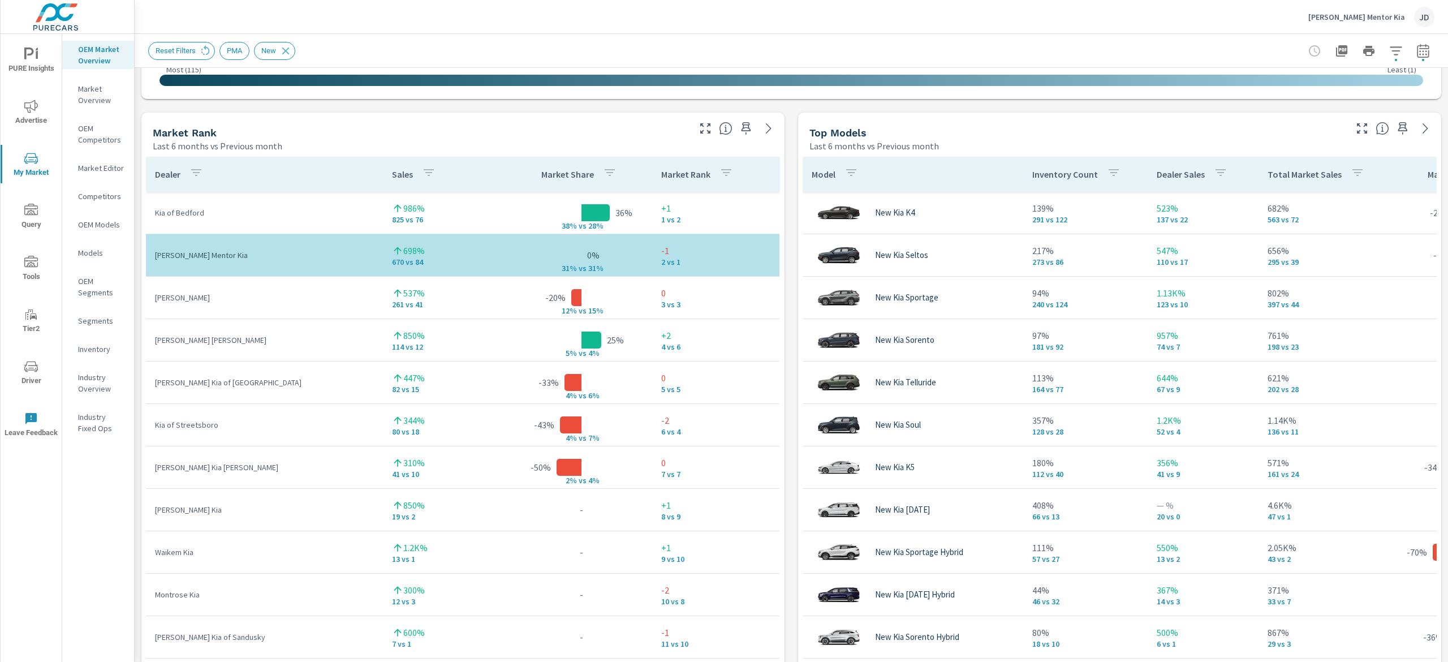 Image resolution: width=1448 pixels, height=662 pixels. What do you see at coordinates (447, 559) in the screenshot?
I see `p: 13 vs 1` at bounding box center [447, 559].